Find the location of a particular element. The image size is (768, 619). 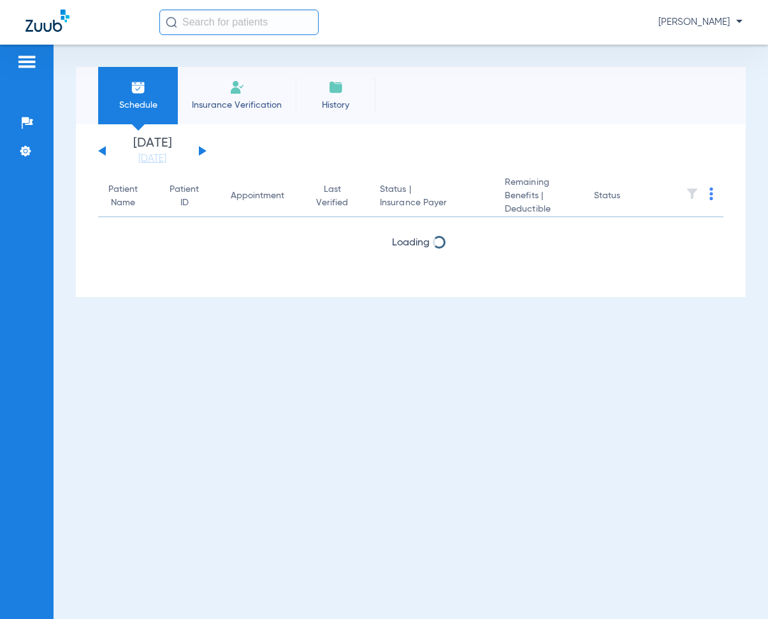

span: History is located at coordinates (335, 105).